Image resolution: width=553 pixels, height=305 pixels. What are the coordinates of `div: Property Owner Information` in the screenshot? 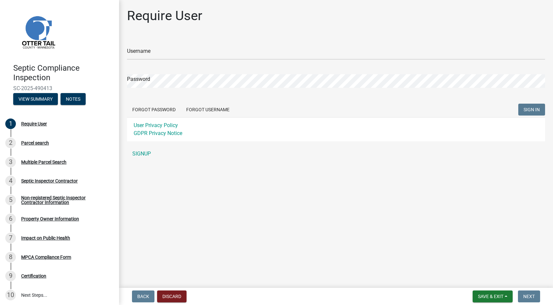 It's located at (50, 219).